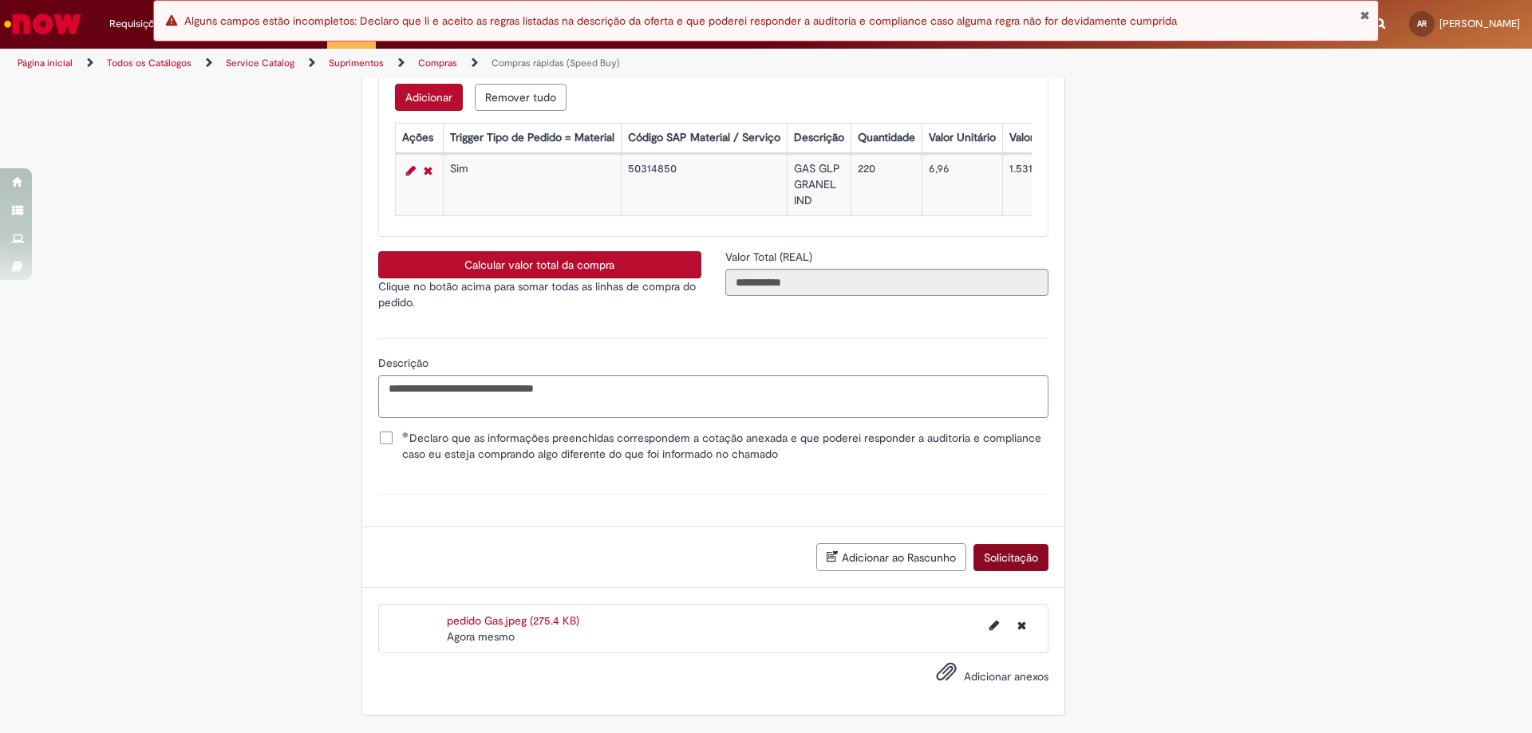 The image size is (1532, 733). Describe the element at coordinates (891, 557) in the screenshot. I see `button: Adicionar ao Rascunho` at that location.